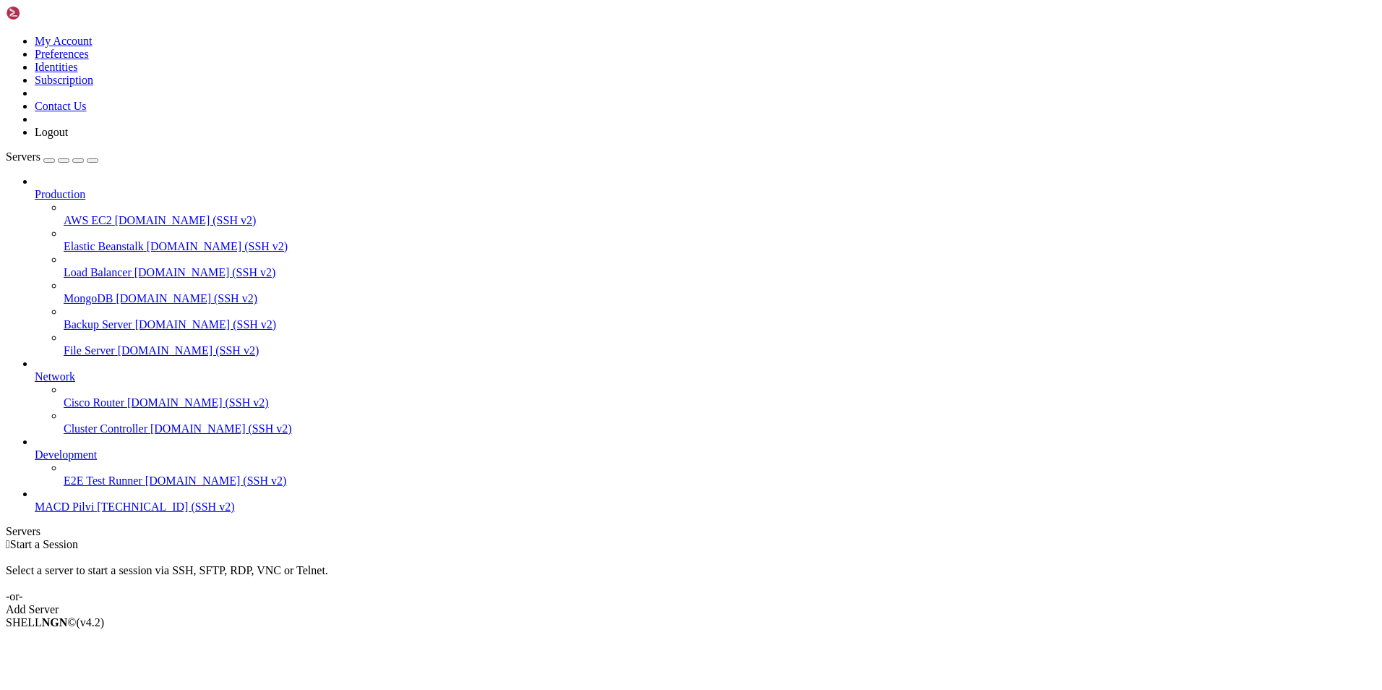 This screenshot has width=1382, height=690. Describe the element at coordinates (66, 454) in the screenshot. I see `span: Development` at that location.